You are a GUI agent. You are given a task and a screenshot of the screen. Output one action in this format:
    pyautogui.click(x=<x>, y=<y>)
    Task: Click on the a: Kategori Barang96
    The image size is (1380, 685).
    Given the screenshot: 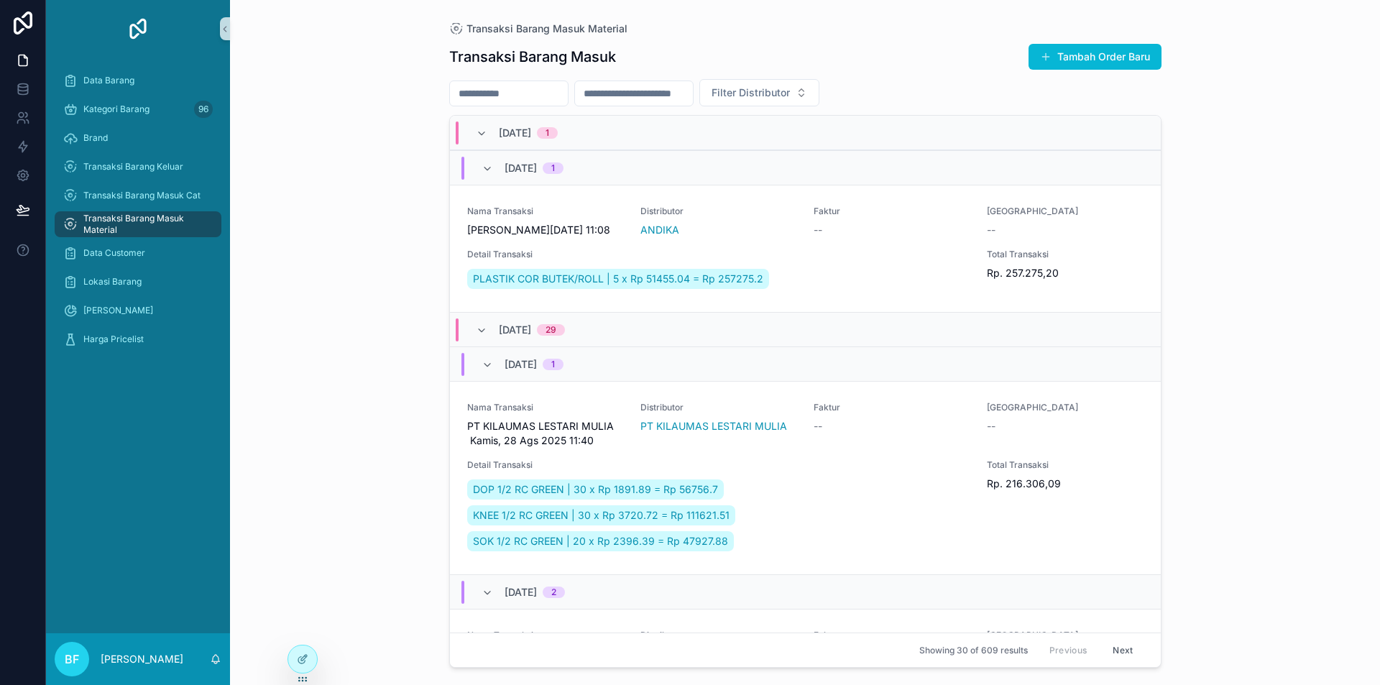 What is the action you would take?
    pyautogui.click(x=138, y=109)
    